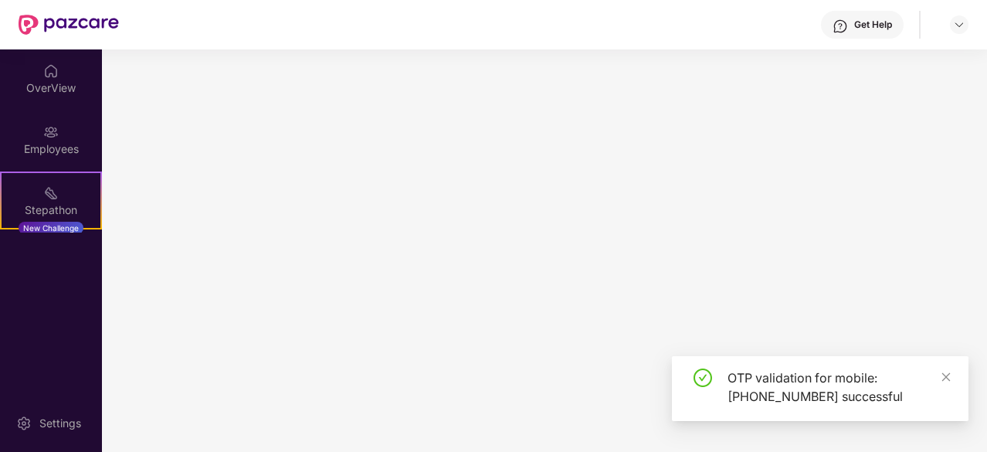 The width and height of the screenshot is (987, 452). Describe the element at coordinates (703, 378) in the screenshot. I see `span: check-circle` at that location.